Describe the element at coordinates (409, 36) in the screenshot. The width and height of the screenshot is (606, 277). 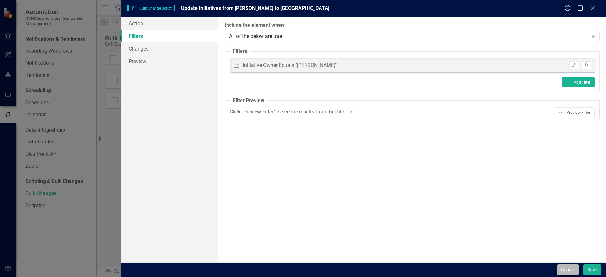
I see `div: All of the below are true` at that location.